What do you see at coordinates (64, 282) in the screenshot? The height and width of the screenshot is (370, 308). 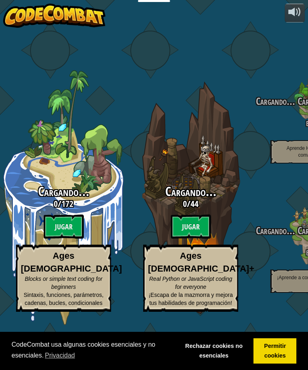 I see `span: Blocks or simple text coding for beginners` at bounding box center [64, 282].